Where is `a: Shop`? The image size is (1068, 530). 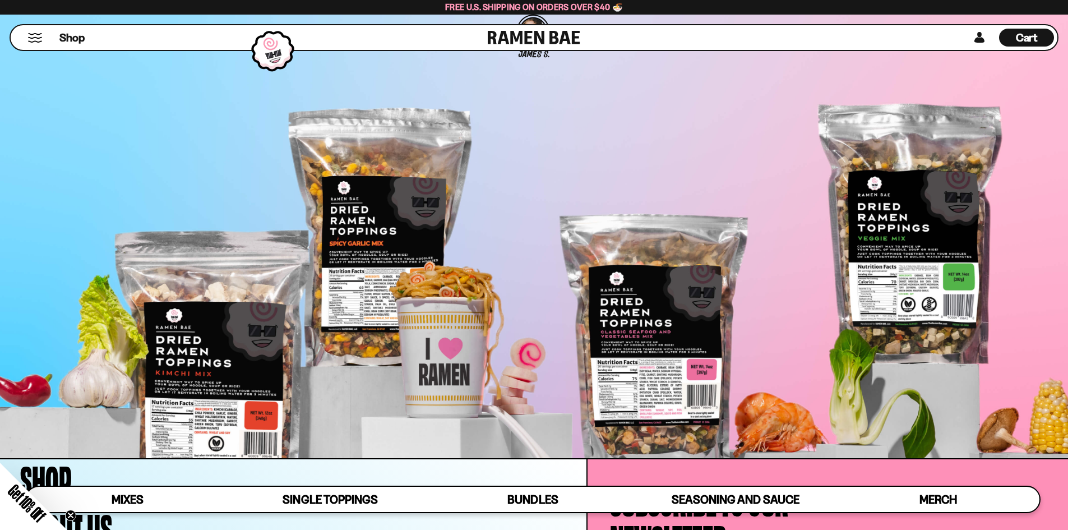
a: Shop is located at coordinates (72, 38).